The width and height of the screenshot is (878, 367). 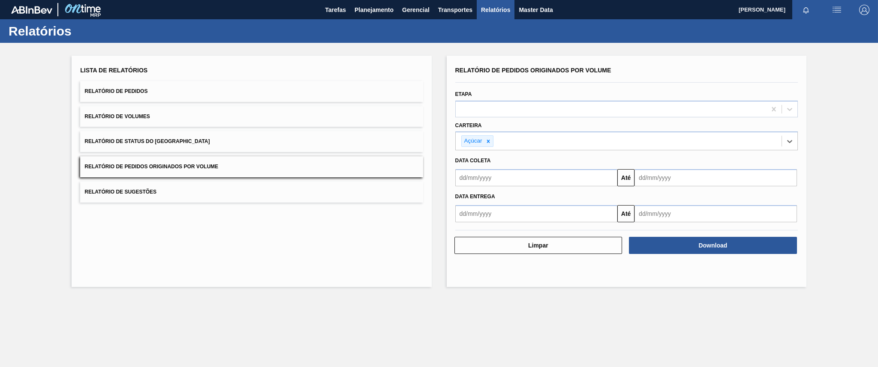 What do you see at coordinates (469, 126) in the screenshot?
I see `label: Carteira` at bounding box center [469, 126].